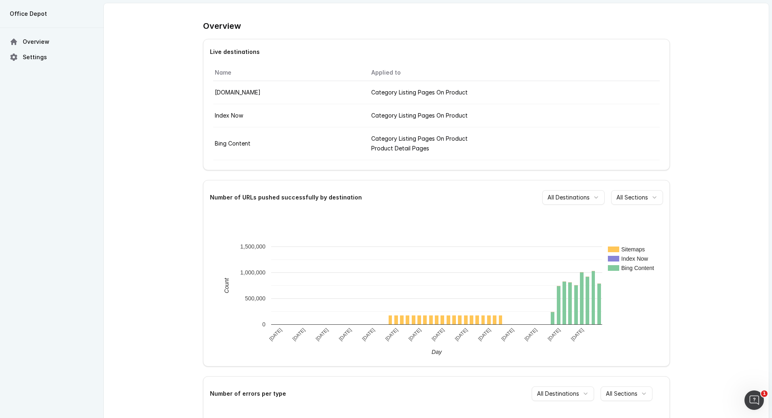 The height and width of the screenshot is (418, 772). Describe the element at coordinates (637, 268) in the screenshot. I see `text: Bing Content` at that location.